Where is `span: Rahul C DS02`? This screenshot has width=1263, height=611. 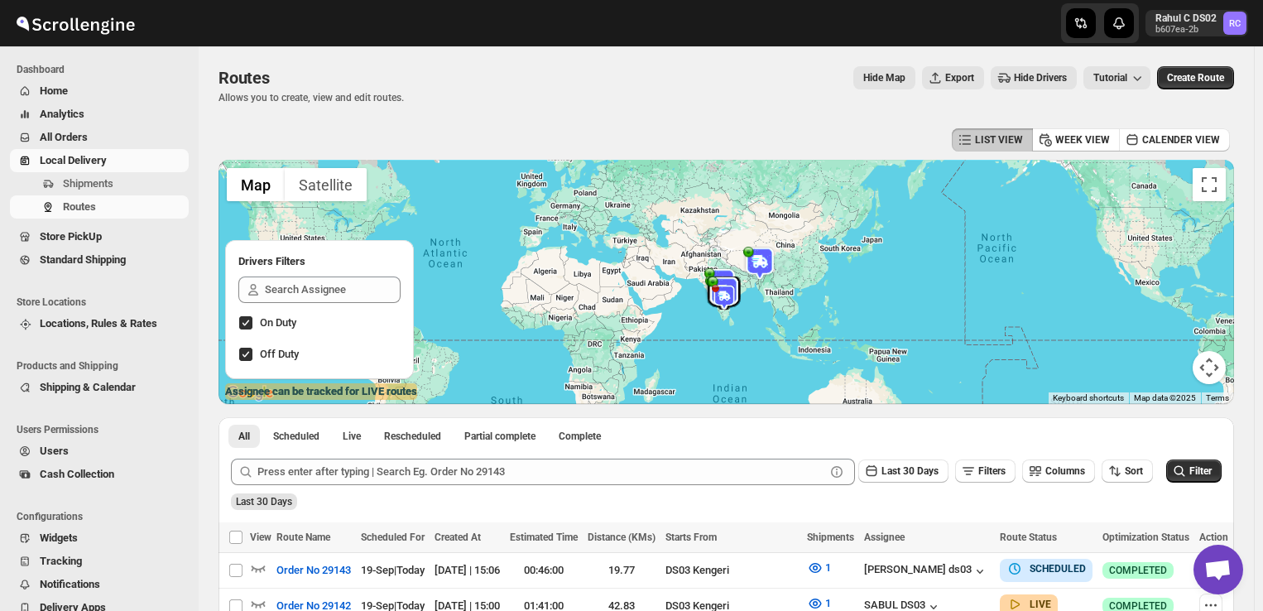 span: Rahul C DS02 is located at coordinates (1235, 23).